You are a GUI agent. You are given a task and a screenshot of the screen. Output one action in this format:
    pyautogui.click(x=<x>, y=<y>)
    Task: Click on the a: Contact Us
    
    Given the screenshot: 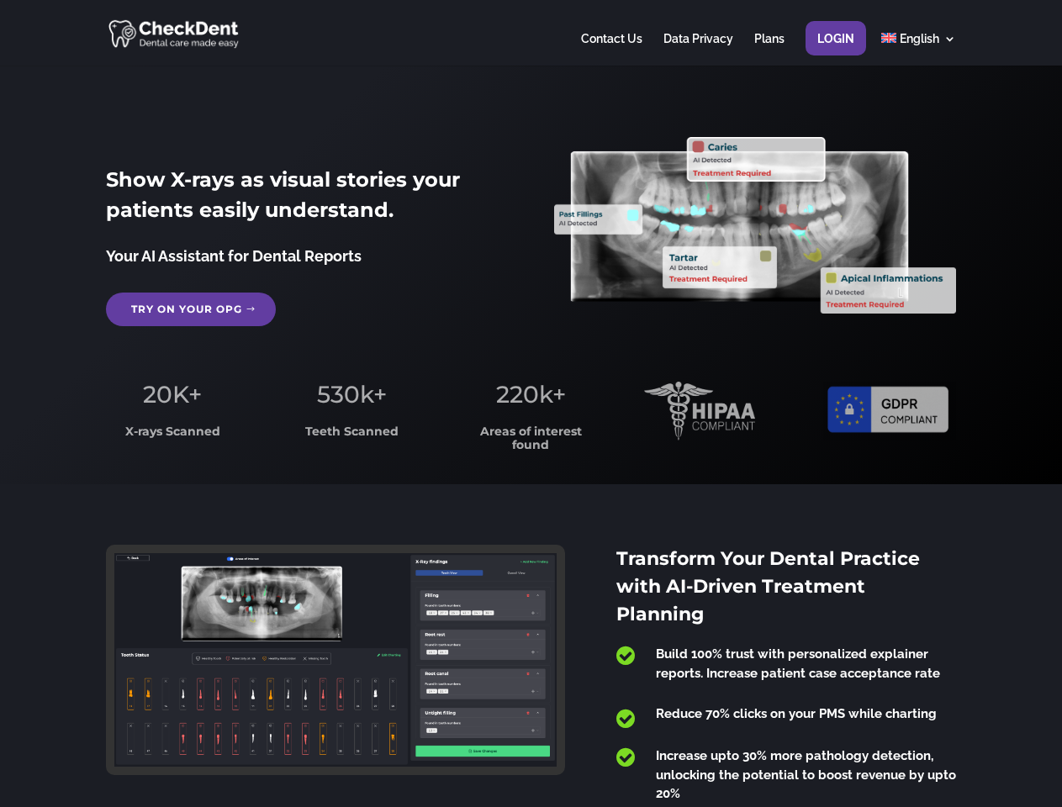 What is the action you would take?
    pyautogui.click(x=611, y=49)
    